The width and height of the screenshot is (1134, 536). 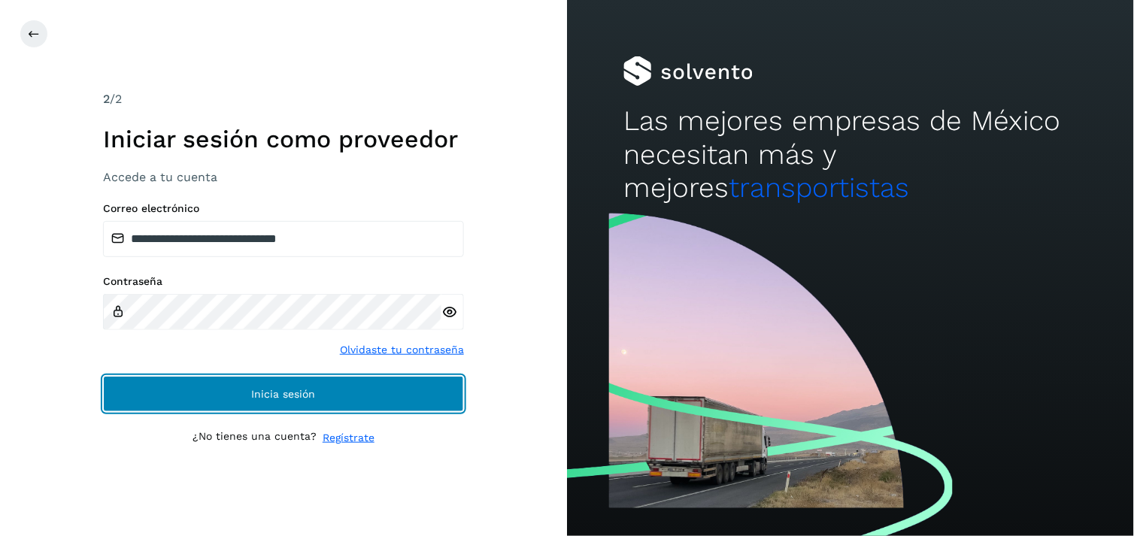 What do you see at coordinates (284, 139) in the screenshot?
I see `h1: Iniciar sesión como proveedor` at bounding box center [284, 139].